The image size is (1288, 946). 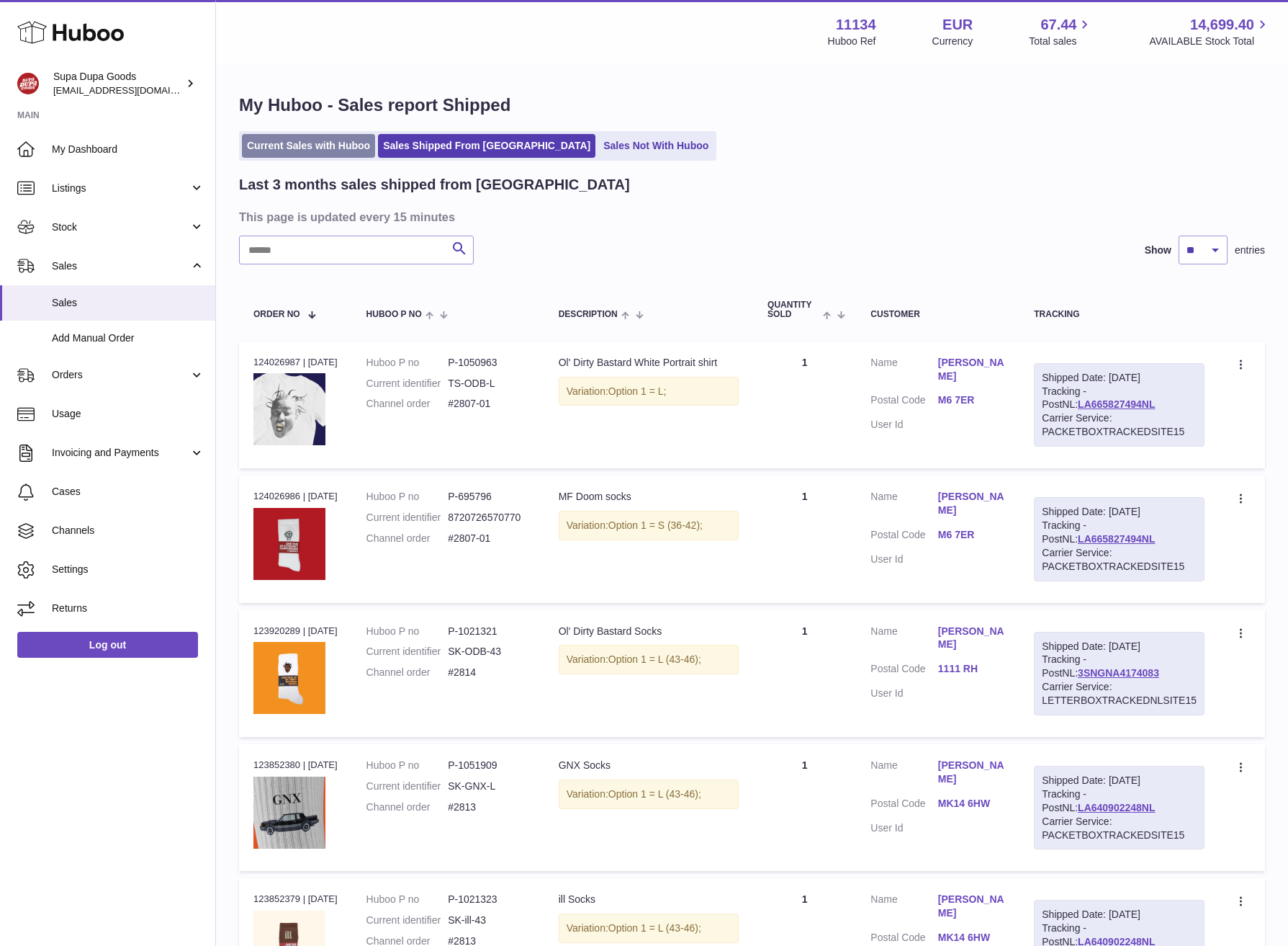 I want to click on dd: P-695796, so click(x=489, y=496).